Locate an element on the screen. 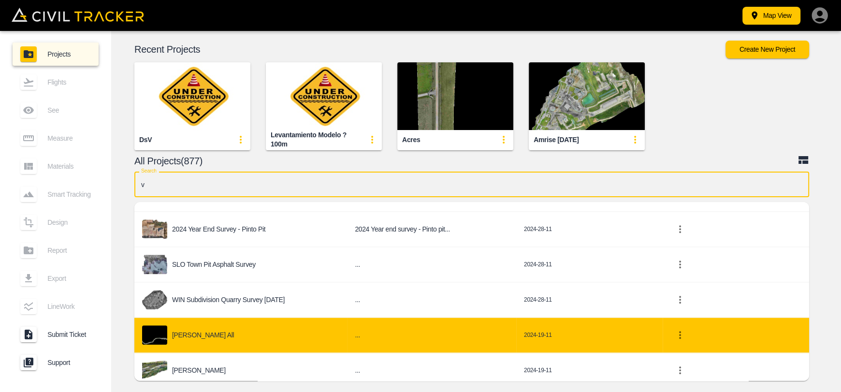 Image resolution: width=841 pixels, height=392 pixels. p: All Projects(877) is located at coordinates (466, 161).